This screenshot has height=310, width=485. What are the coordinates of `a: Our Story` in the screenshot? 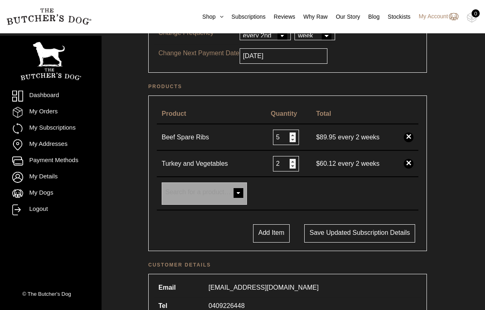 It's located at (344, 17).